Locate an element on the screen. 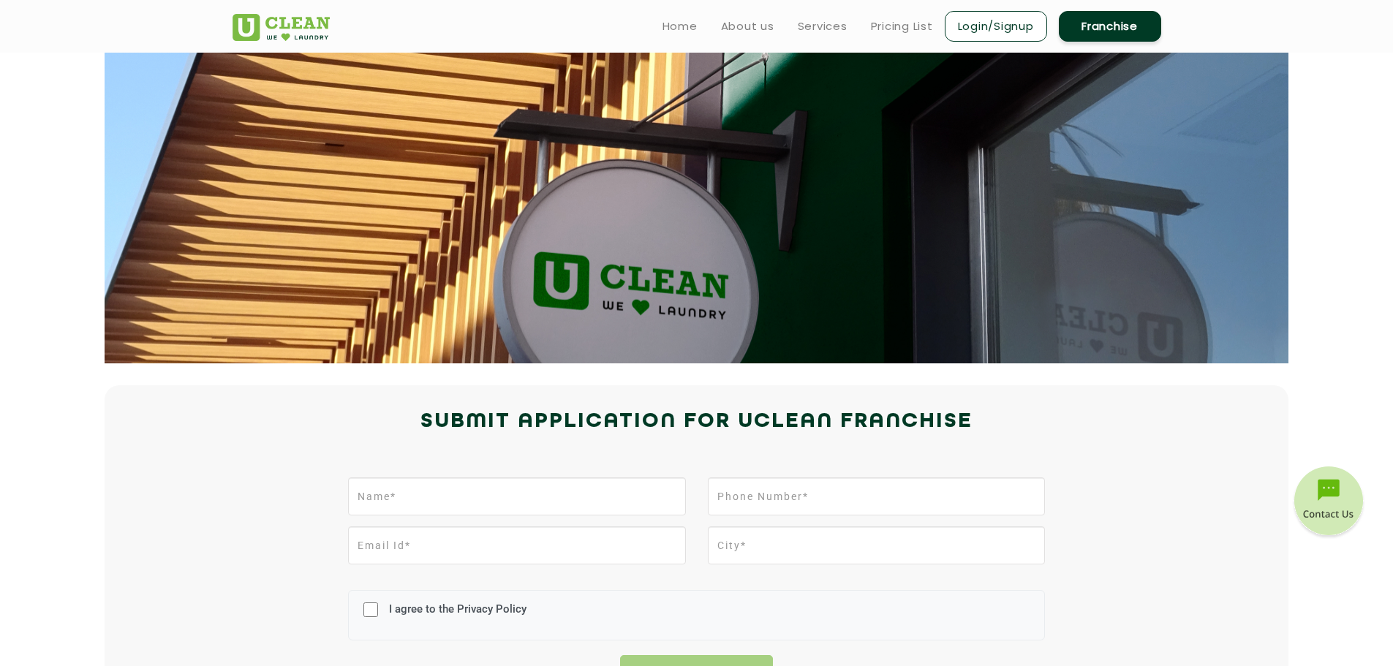 This screenshot has width=1393, height=666. a: Home is located at coordinates (680, 26).